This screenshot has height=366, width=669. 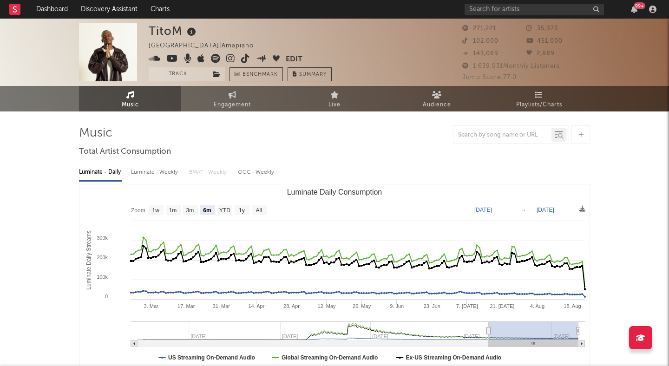 I want to click on span: 143,069, so click(x=480, y=53).